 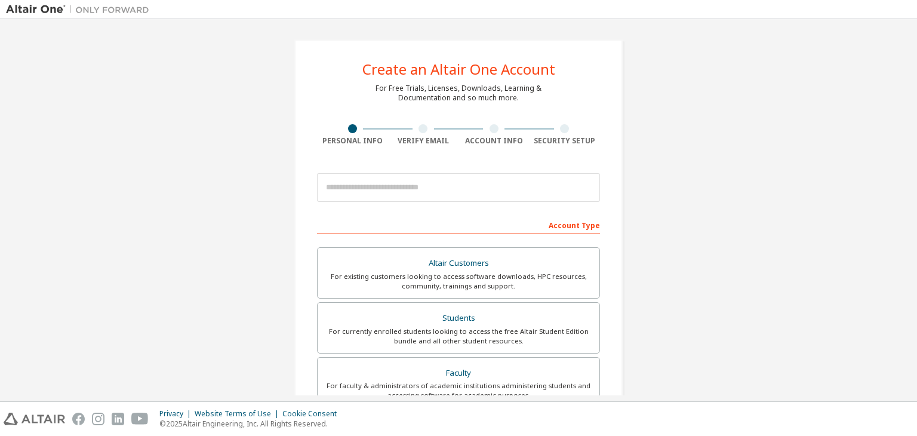 What do you see at coordinates (177, 414) in the screenshot?
I see `div: Privacy` at bounding box center [177, 414].